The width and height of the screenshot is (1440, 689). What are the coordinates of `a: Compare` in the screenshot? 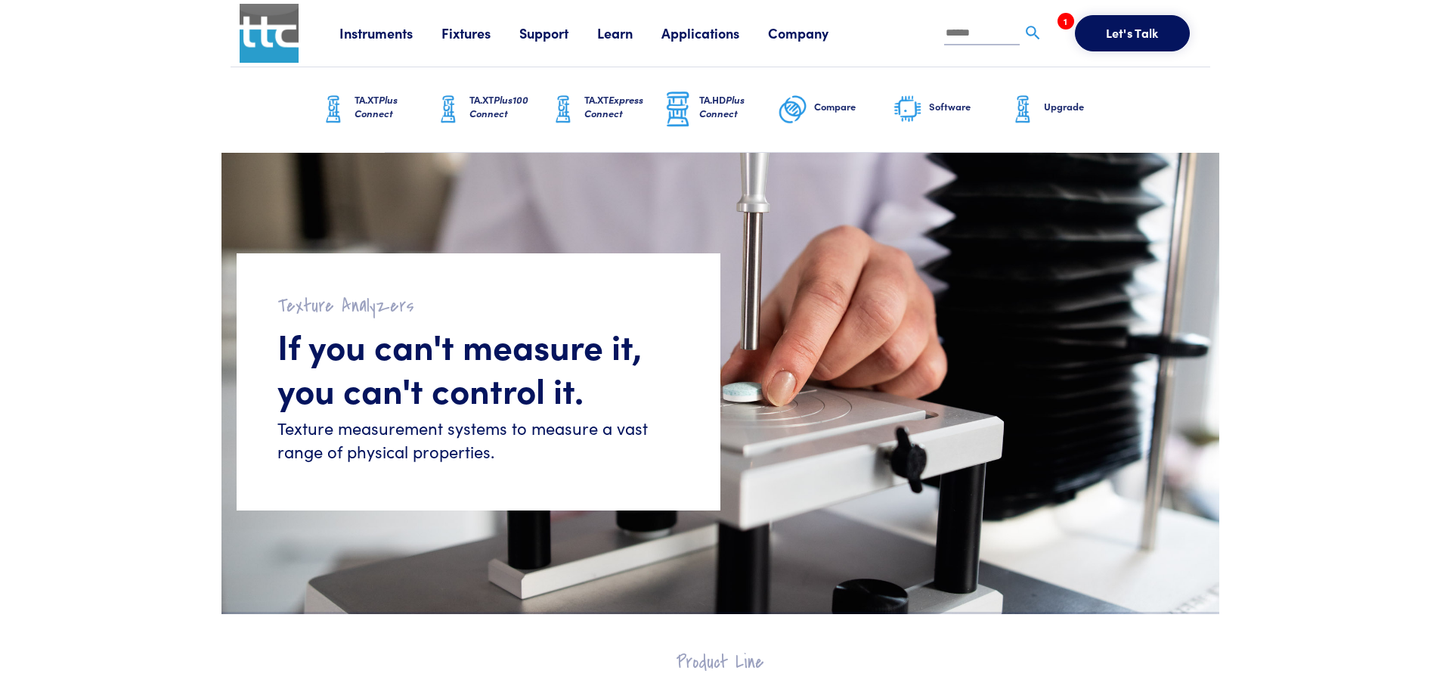 It's located at (835, 110).